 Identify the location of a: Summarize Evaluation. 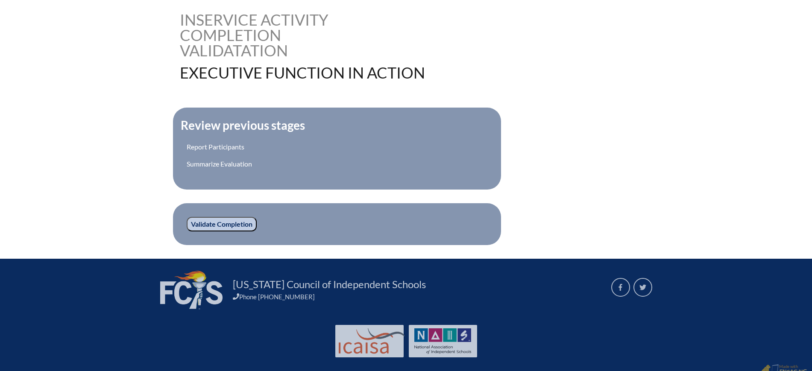
(219, 164).